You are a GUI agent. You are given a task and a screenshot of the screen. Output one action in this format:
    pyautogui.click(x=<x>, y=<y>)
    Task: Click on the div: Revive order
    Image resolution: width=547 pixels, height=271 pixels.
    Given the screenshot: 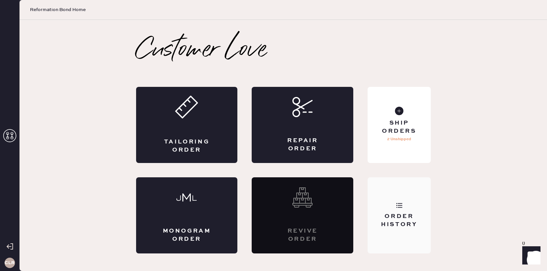 What is the action you would take?
    pyautogui.click(x=302, y=235)
    